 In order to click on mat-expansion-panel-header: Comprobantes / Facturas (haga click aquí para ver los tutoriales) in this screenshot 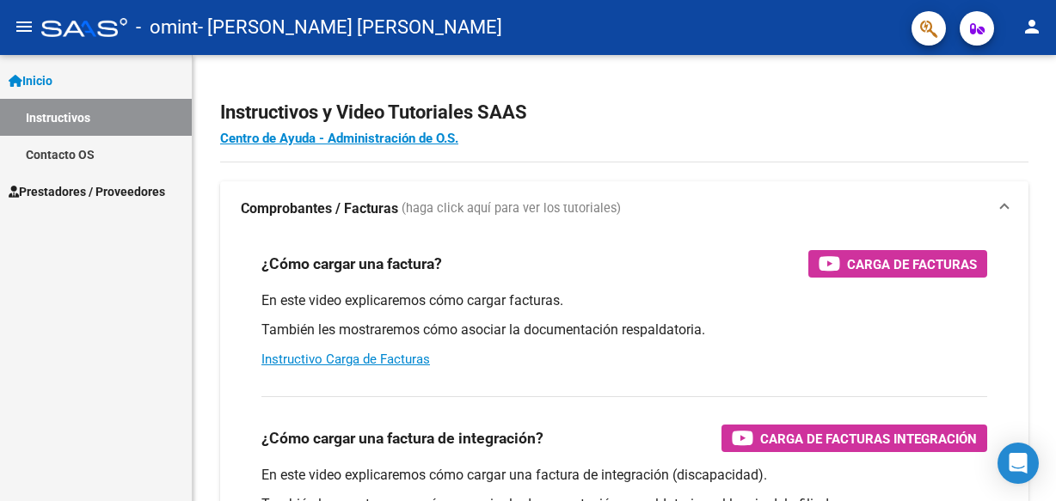, I will do `click(624, 209)`.